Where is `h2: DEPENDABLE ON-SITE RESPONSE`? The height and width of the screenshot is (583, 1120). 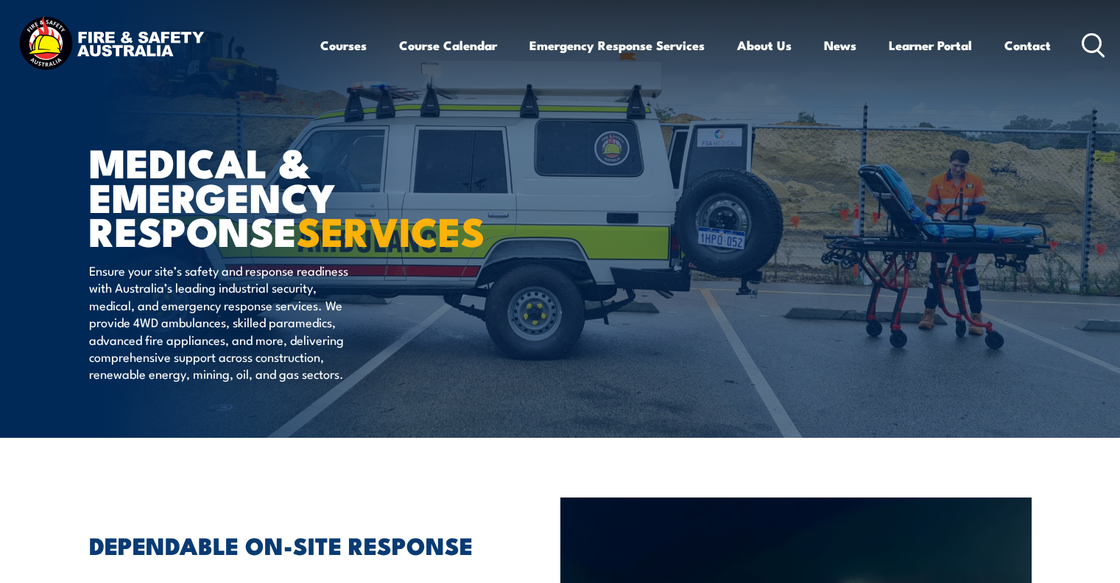 h2: DEPENDABLE ON-SITE RESPONSE is located at coordinates (291, 544).